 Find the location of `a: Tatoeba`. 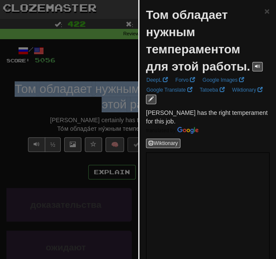

a: Tatoeba is located at coordinates (212, 90).